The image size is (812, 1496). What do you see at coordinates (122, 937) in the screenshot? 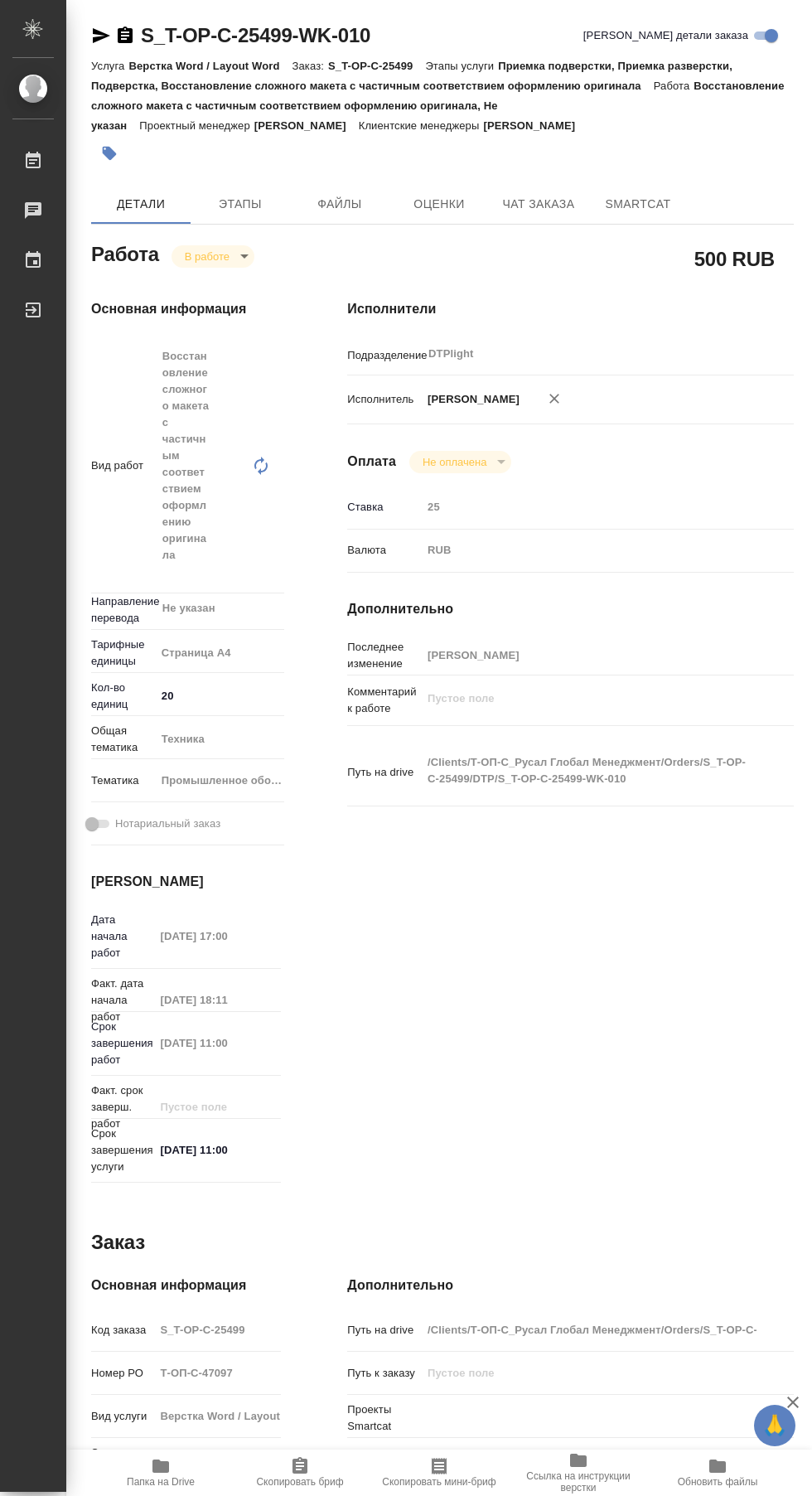
I see `p: Дата начала работ` at bounding box center [122, 937].